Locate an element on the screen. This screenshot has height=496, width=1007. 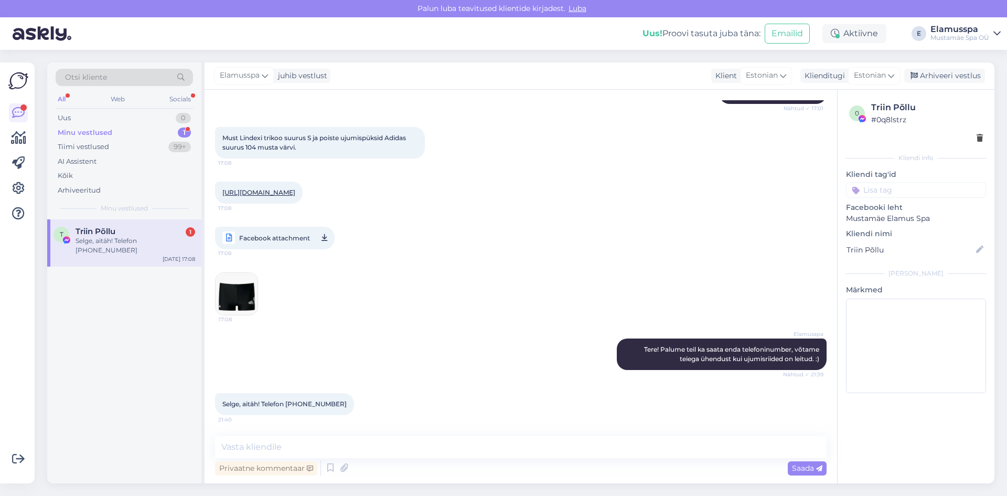
span: Facebook attachment is located at coordinates (274, 238).